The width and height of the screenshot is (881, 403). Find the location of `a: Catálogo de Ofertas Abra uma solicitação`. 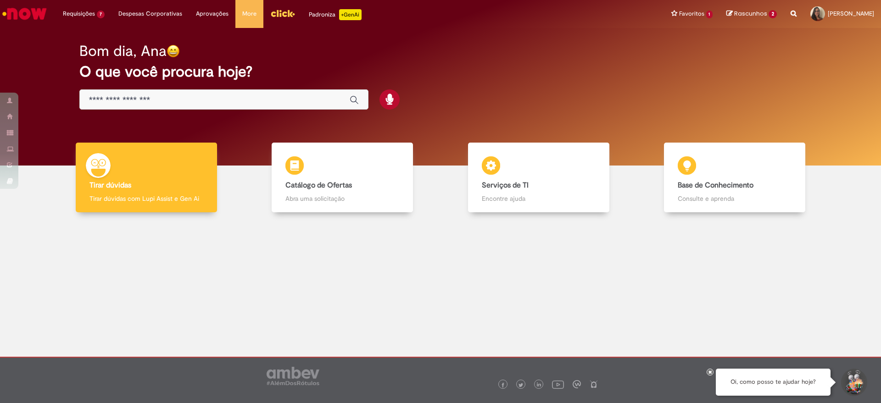

a: Catálogo de Ofertas Abra uma solicitação is located at coordinates (343, 178).